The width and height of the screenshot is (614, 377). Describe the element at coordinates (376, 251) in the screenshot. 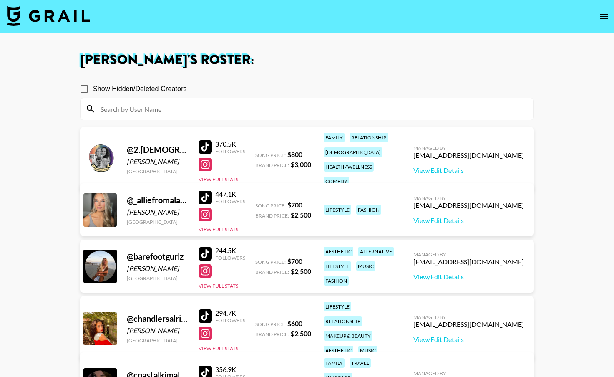

I see `div: alternative` at that location.